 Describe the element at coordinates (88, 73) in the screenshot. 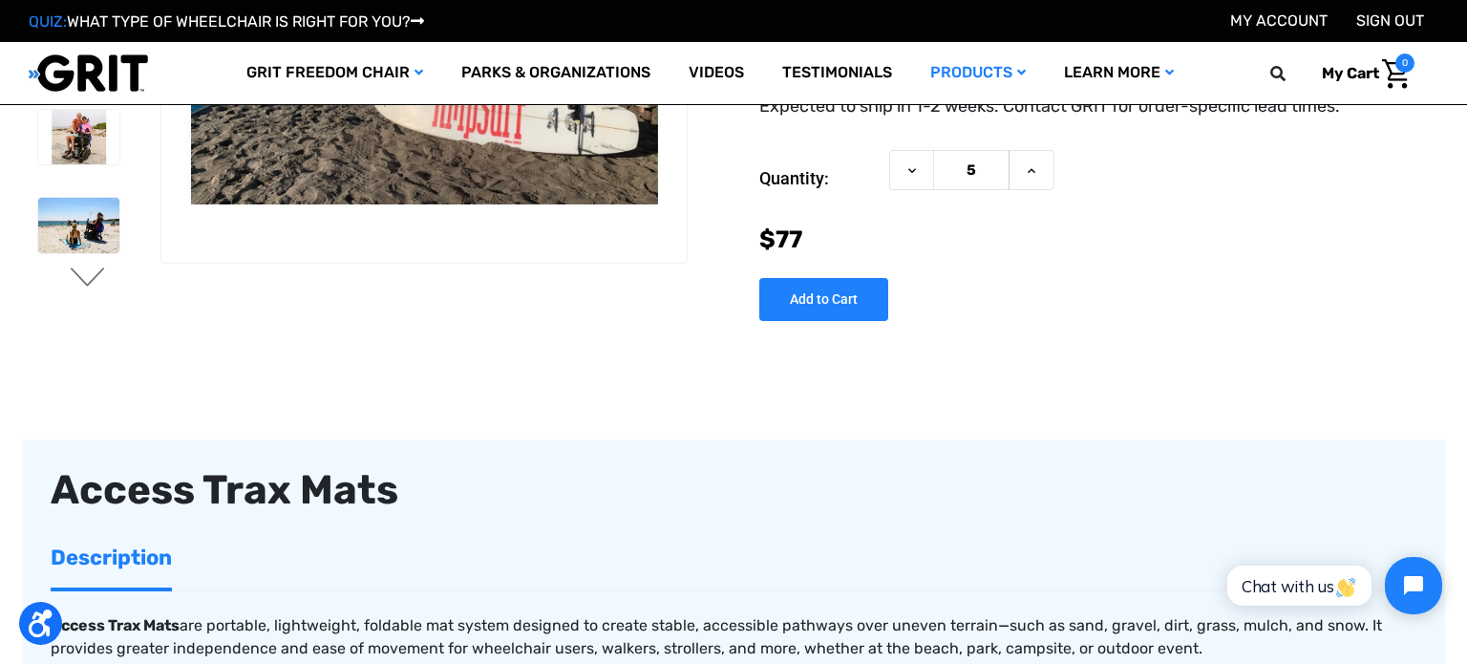

I see `img: GRIT All-Terrain Wheelchair and Mobility Equipment` at that location.